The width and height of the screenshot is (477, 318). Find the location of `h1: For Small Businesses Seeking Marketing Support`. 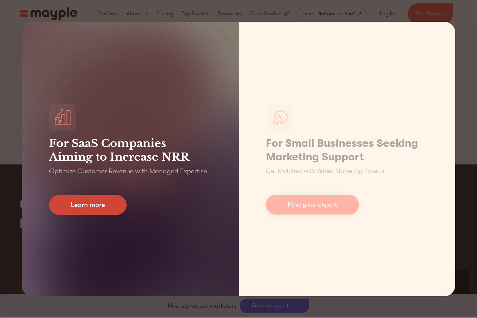

h1: For Small Businesses Seeking Marketing Support is located at coordinates (347, 150).